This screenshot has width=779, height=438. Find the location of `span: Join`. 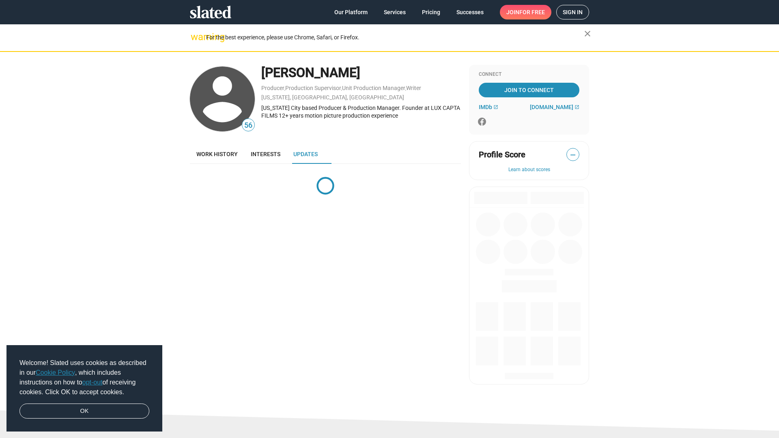

span: Join is located at coordinates (525, 12).